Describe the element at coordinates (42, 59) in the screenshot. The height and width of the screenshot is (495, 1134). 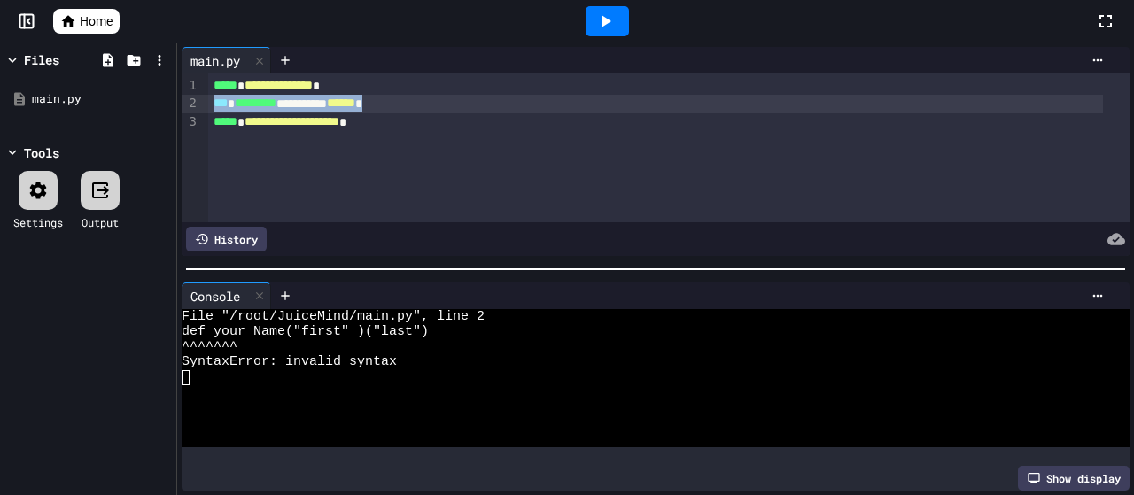
I see `div: Files` at that location.